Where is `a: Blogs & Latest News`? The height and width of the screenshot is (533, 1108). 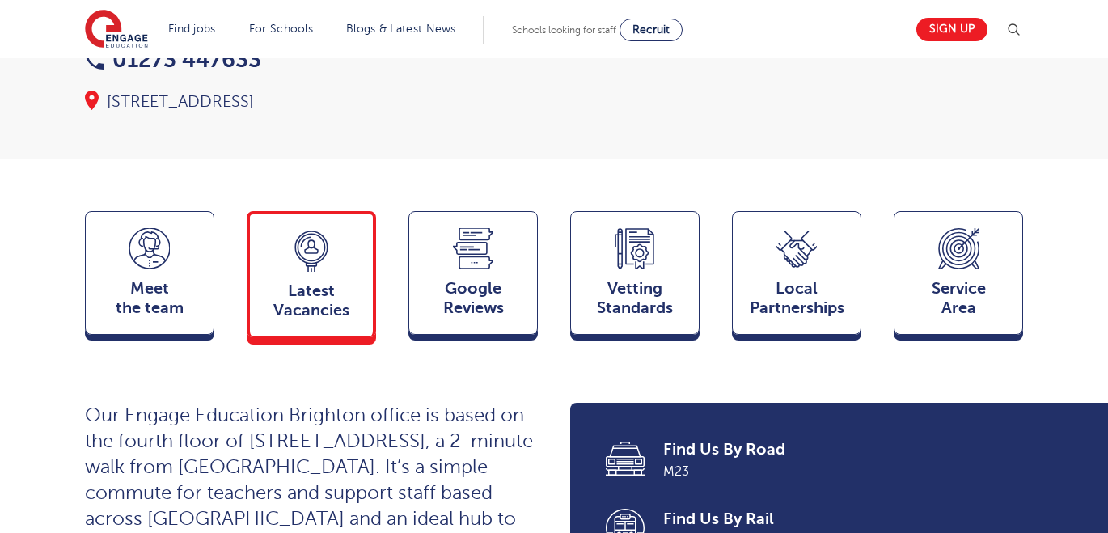 a: Blogs & Latest News is located at coordinates (401, 28).